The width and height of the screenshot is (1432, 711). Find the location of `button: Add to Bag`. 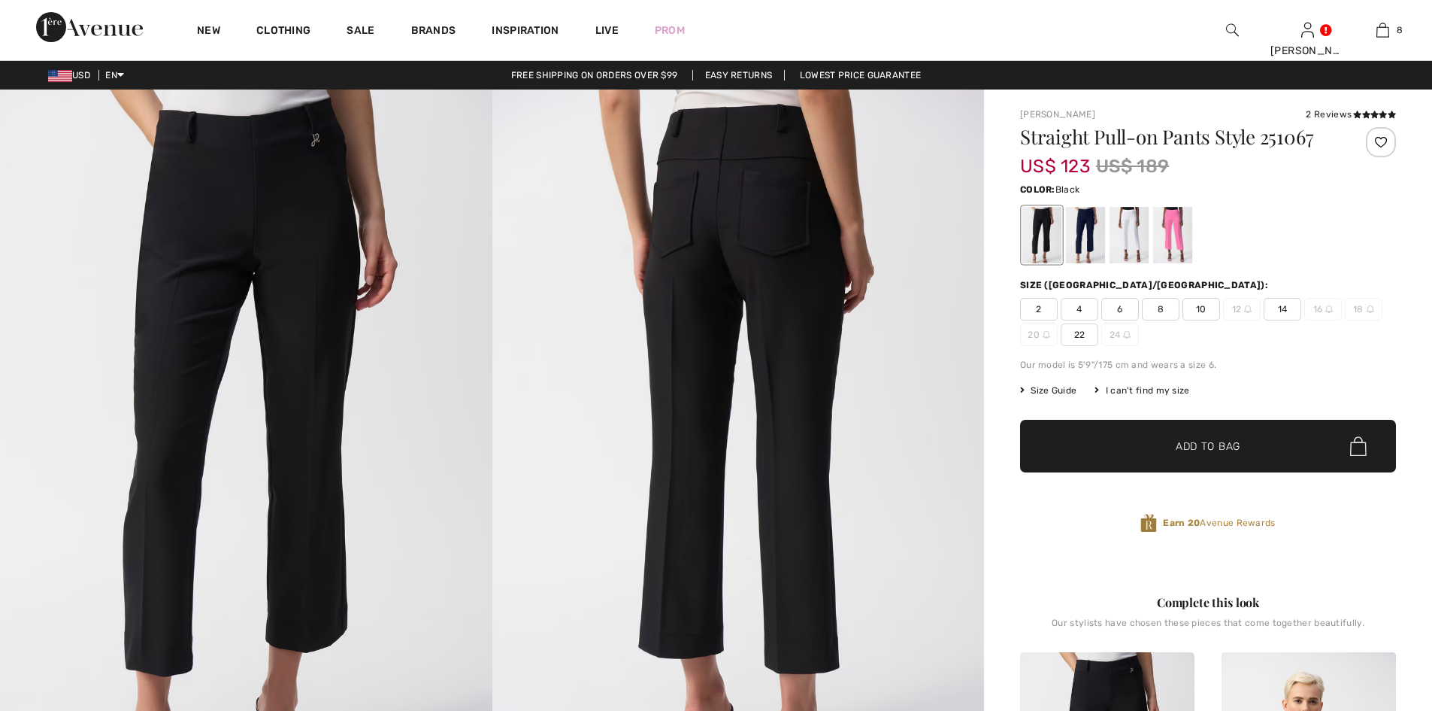

button: Add to Bag is located at coordinates (1208, 446).